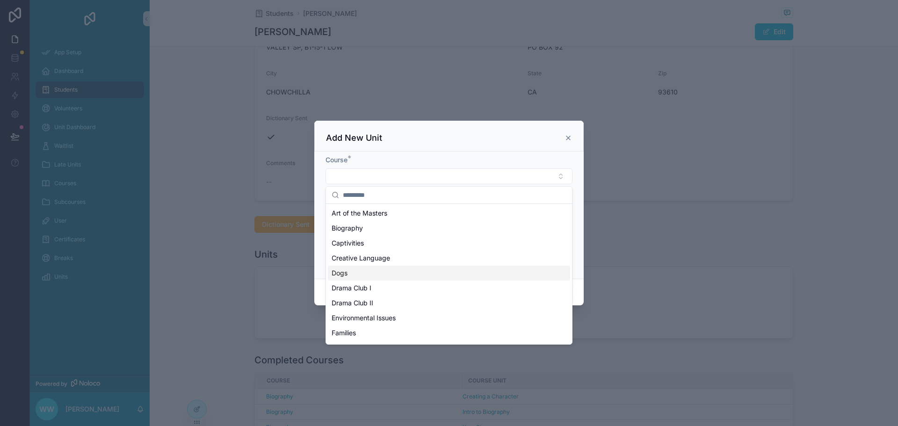 The width and height of the screenshot is (898, 426). Describe the element at coordinates (359, 213) in the screenshot. I see `span: Art of the Masters` at that location.